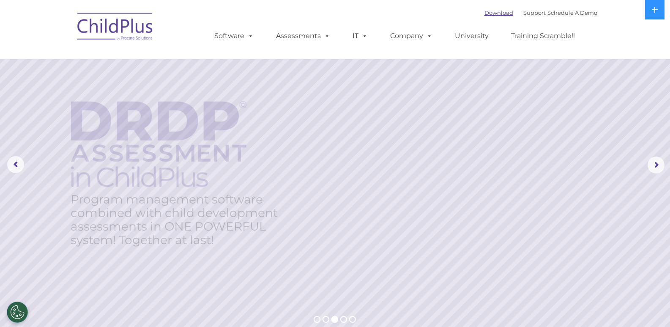 This screenshot has height=327, width=670. What do you see at coordinates (472, 36) in the screenshot?
I see `a: University` at bounding box center [472, 36].